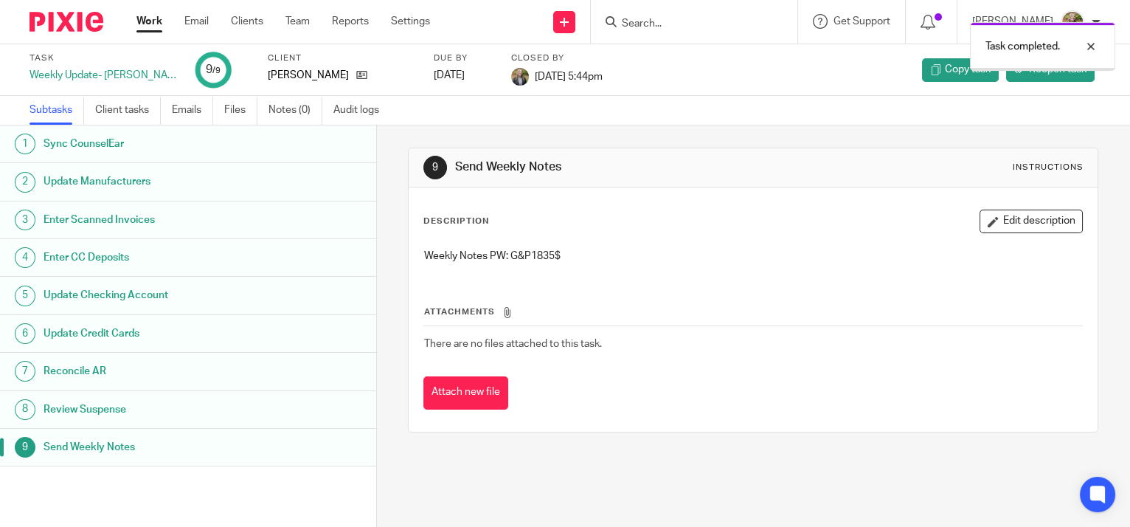 This screenshot has height=527, width=1130. Describe the element at coordinates (149, 371) in the screenshot. I see `h1: Reconcile AR` at that location.